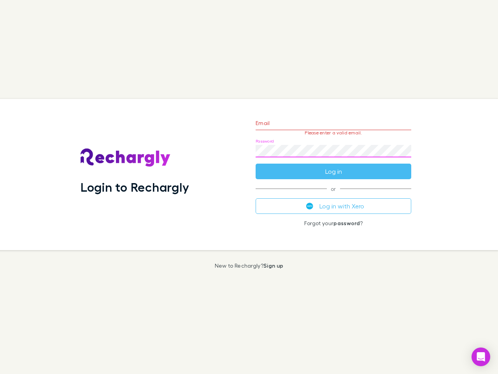 This screenshot has height=374, width=498. Describe the element at coordinates (481, 357) in the screenshot. I see `div: Open Intercom Messenger` at that location.